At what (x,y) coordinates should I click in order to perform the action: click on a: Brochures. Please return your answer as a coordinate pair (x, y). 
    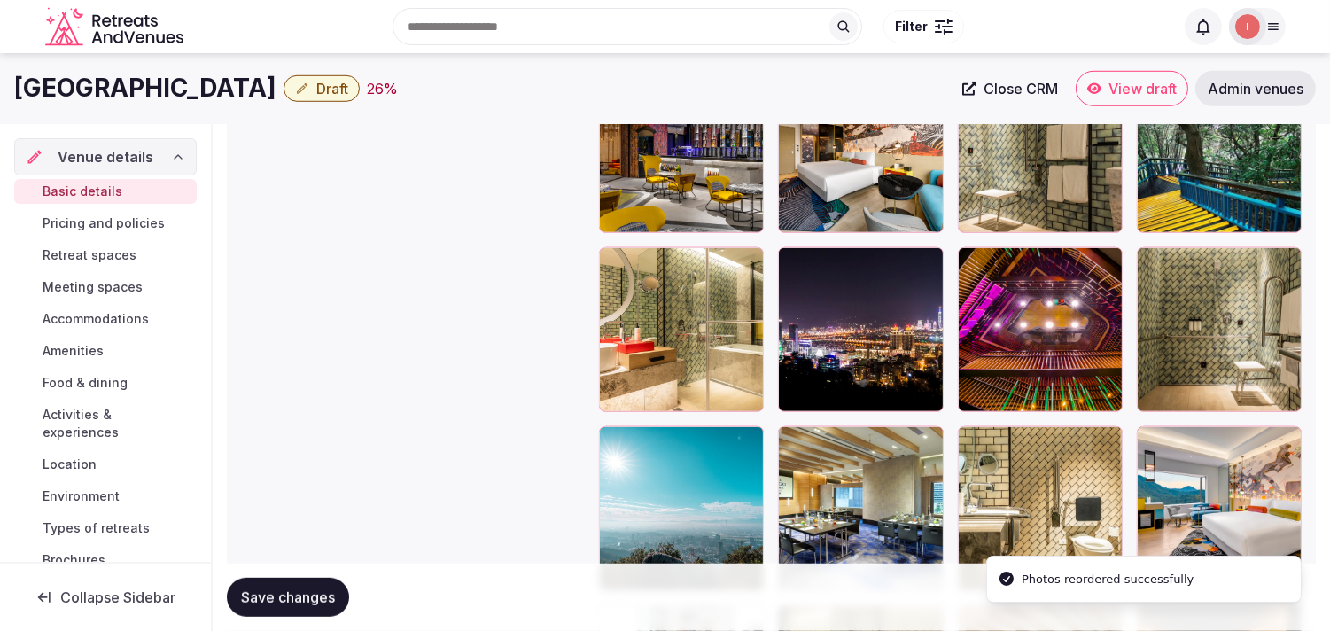
    Looking at the image, I should click on (105, 560).